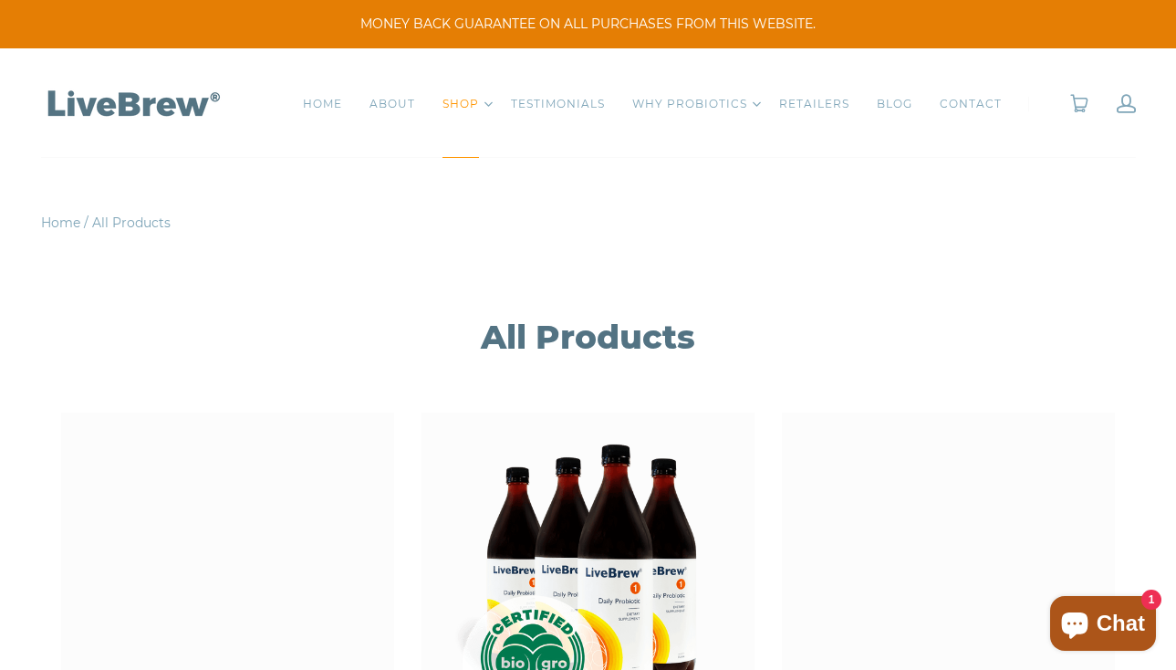 The width and height of the screenshot is (1176, 670). I want to click on a: SHOP, so click(461, 104).